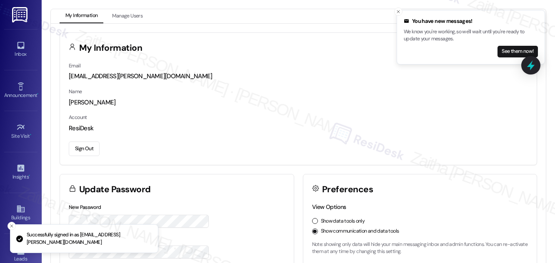  What do you see at coordinates (75, 92) in the screenshot?
I see `label: Name` at bounding box center [75, 92].